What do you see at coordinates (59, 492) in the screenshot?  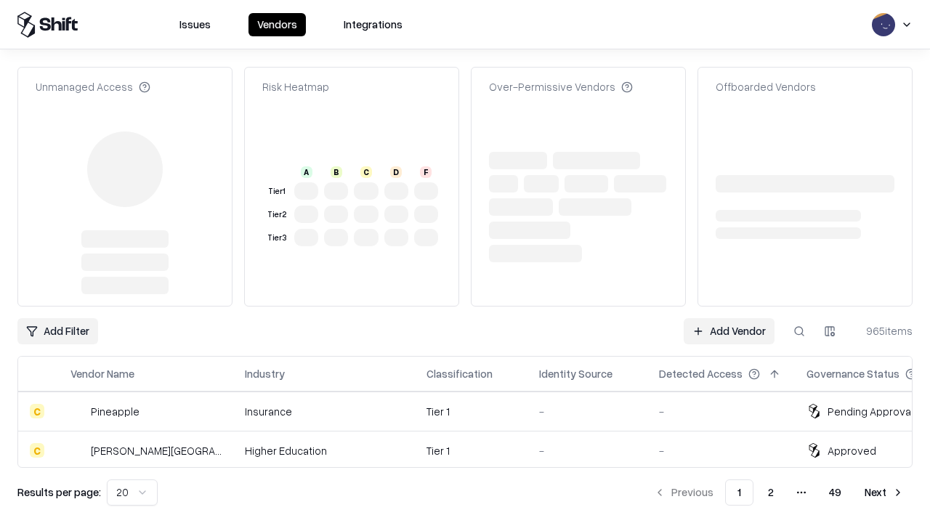 I see `p: Results per page:` at bounding box center [59, 492].